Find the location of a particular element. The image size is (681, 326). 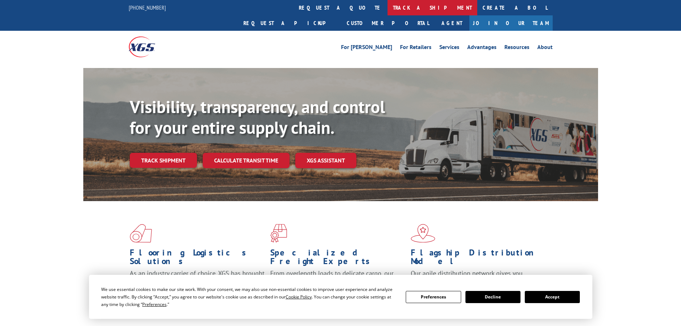

a: XGS ASSISTANT is located at coordinates (326, 160).